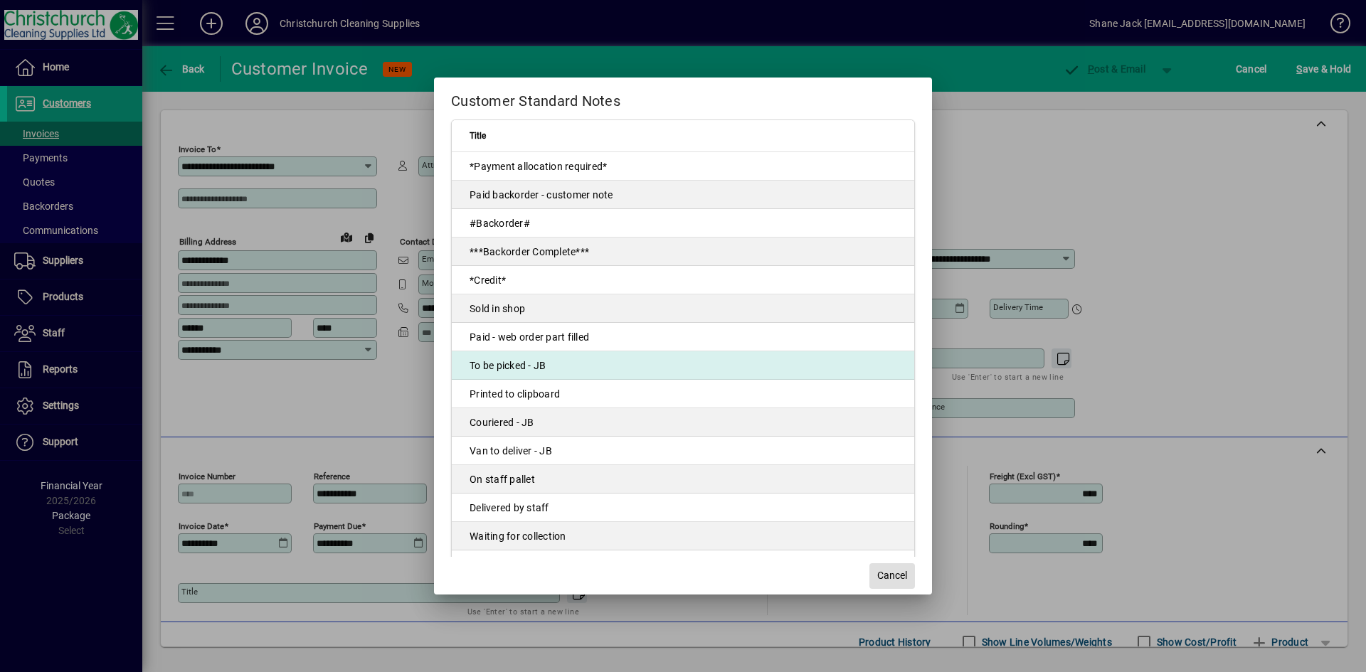 This screenshot has height=672, width=1366. Describe the element at coordinates (683, 366) in the screenshot. I see `td: To be picked - JB` at that location.